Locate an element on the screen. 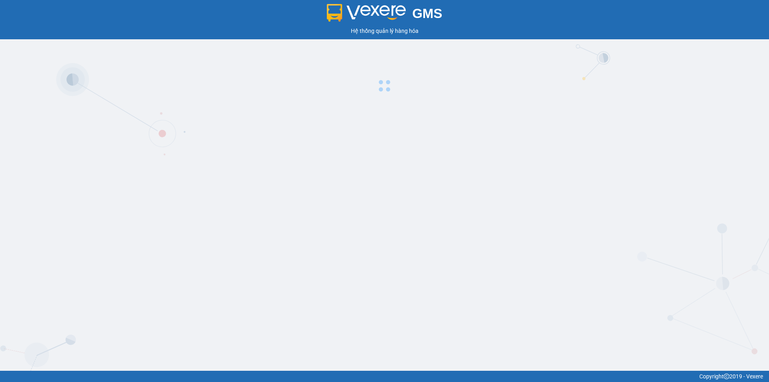 The image size is (769, 382). div: Copyright 2019 - Vexere is located at coordinates (384, 376).